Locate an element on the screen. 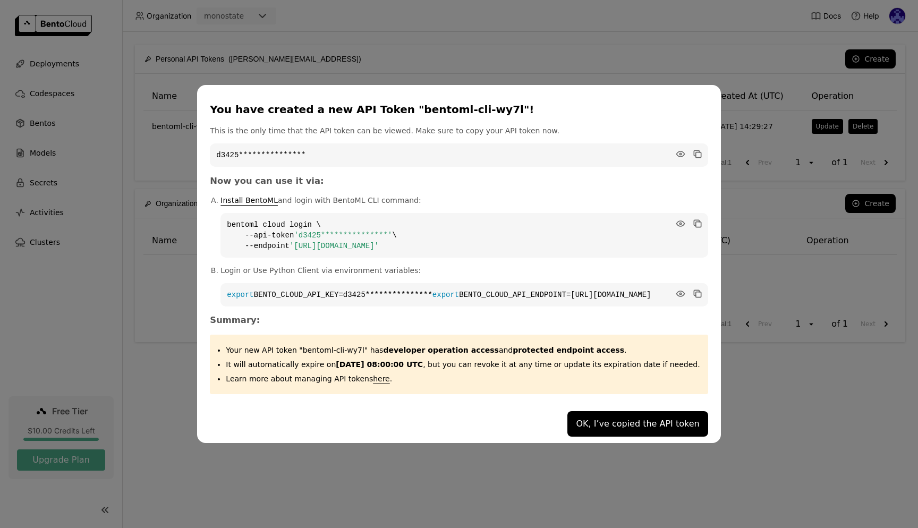  p: This is the only time that the API token can be viewed. Make sure to copy your API token now. is located at coordinates (458, 131).